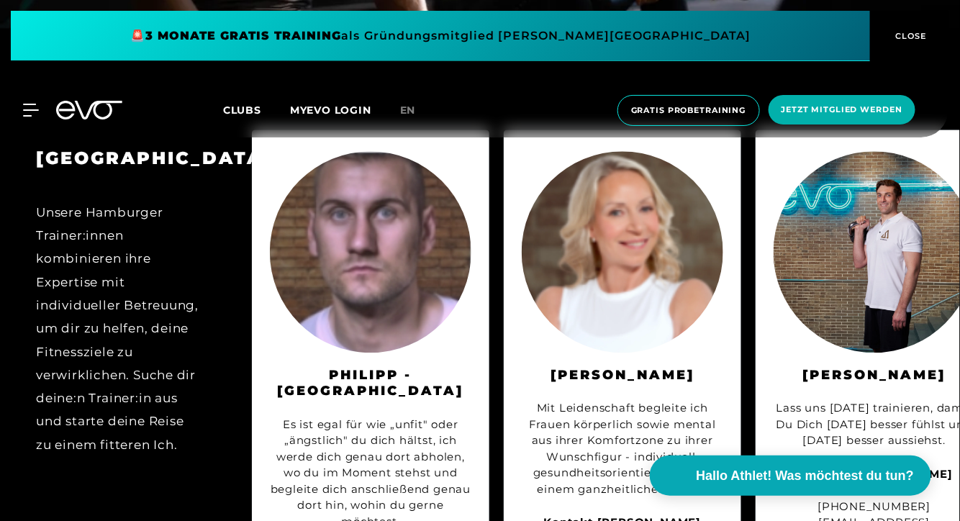  Describe the element at coordinates (256, 109) in the screenshot. I see `a: Clubs` at that location.